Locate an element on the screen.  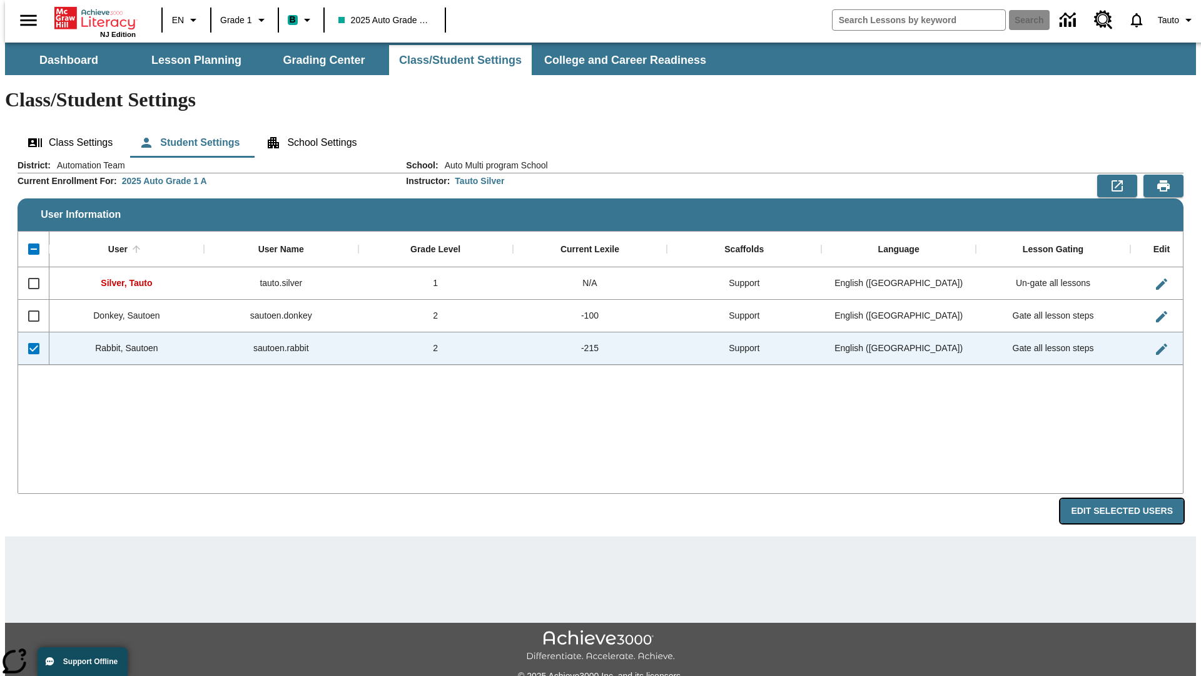
img: Achieve3000 Differentiate Accelerate Achieve is located at coordinates (600, 646).